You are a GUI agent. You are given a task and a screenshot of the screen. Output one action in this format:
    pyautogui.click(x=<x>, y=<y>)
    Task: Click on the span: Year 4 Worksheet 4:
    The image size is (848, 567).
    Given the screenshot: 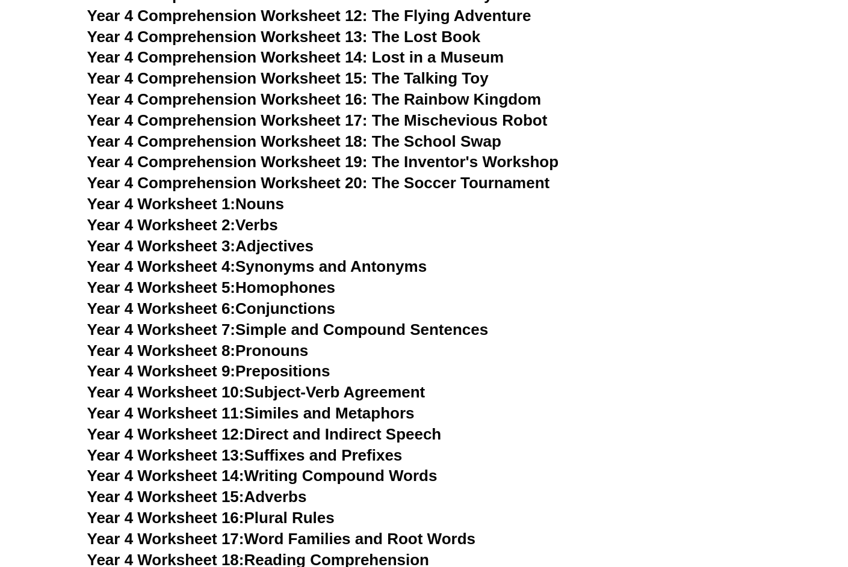 What is the action you would take?
    pyautogui.click(x=161, y=266)
    